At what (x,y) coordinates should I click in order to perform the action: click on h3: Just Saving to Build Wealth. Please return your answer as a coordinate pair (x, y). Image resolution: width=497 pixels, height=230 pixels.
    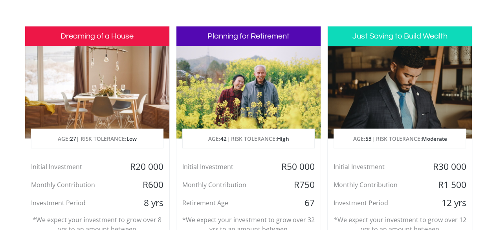
    Looking at the image, I should click on (399, 36).